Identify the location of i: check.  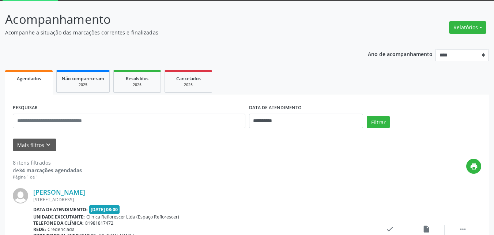
(390, 229).